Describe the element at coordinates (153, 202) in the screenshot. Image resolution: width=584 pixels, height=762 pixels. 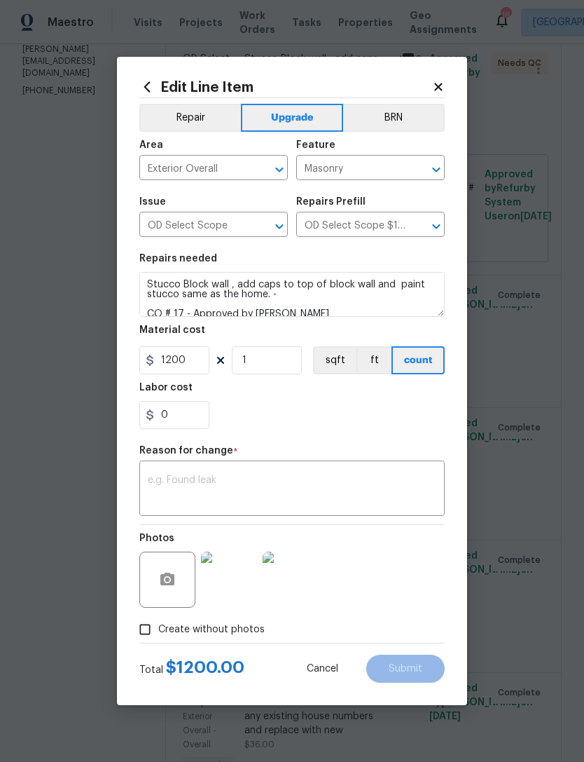
I see `h5: Issue` at that location.